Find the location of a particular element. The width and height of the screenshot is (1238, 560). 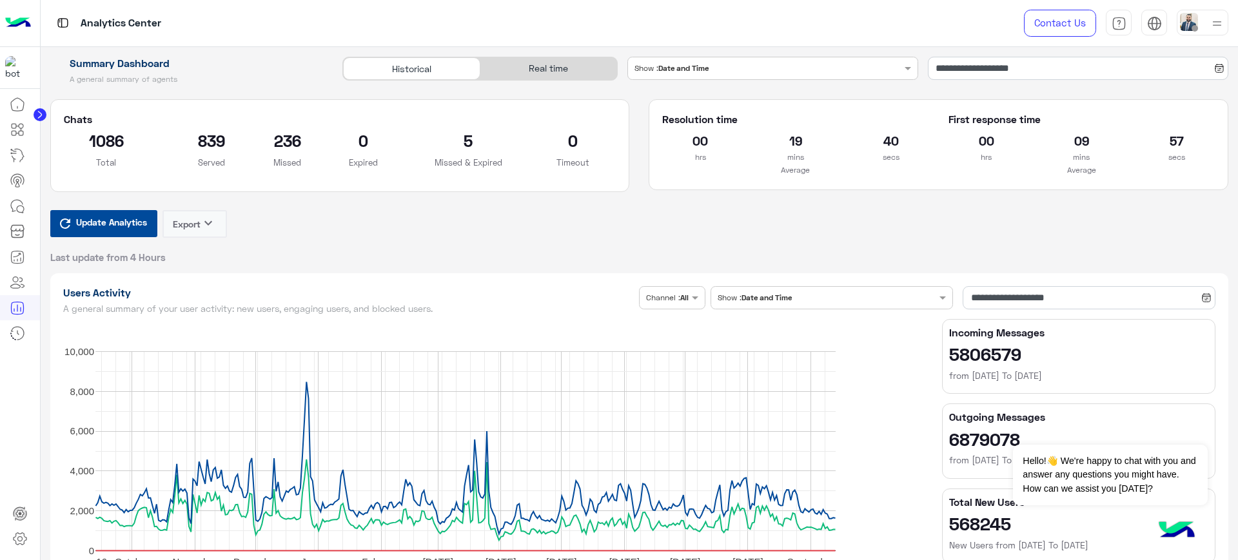

h2: 839 is located at coordinates (211, 141).